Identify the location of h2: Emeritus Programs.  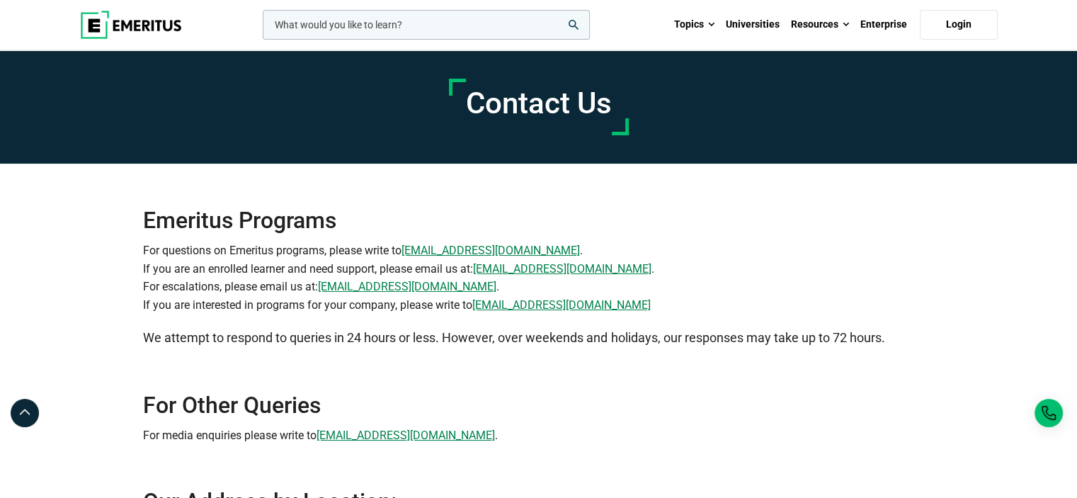
(538, 199).